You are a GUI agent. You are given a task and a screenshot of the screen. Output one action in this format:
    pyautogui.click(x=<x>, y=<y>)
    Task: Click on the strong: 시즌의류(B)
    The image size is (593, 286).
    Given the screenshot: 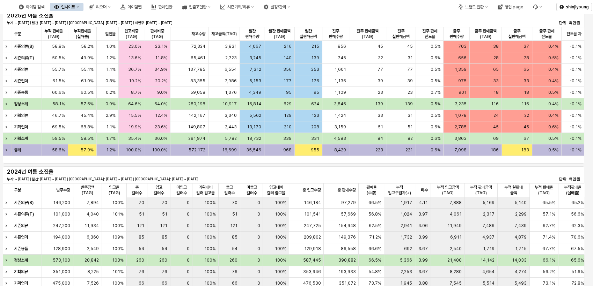 What is the action you would take?
    pyautogui.click(x=24, y=46)
    